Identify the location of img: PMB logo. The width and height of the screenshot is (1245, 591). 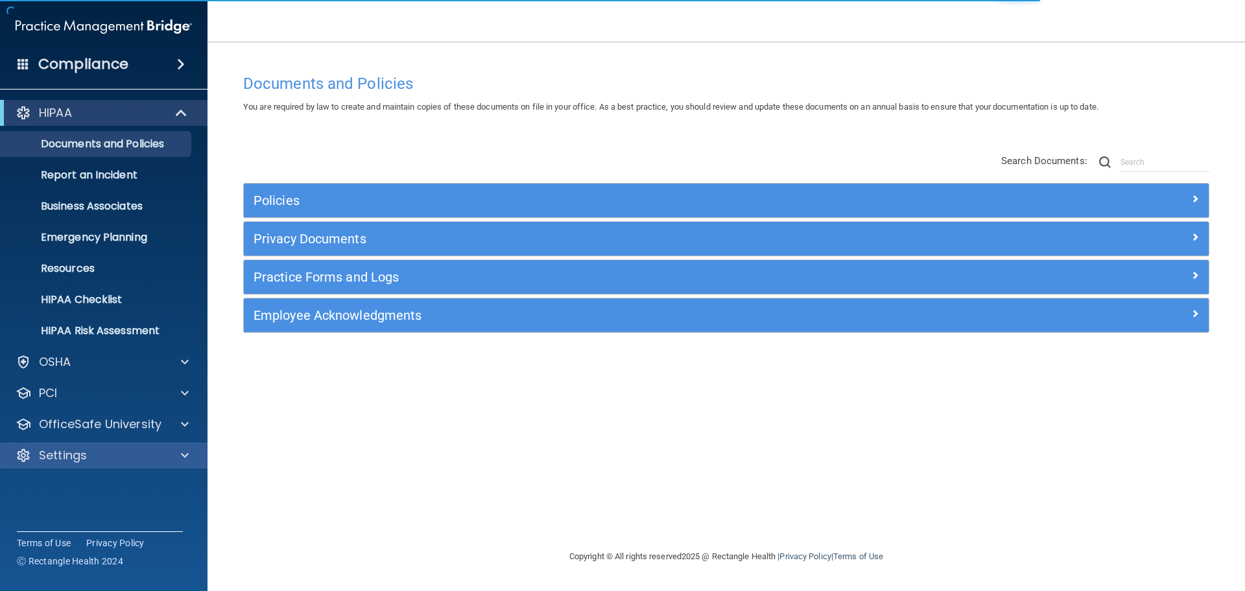
(104, 27).